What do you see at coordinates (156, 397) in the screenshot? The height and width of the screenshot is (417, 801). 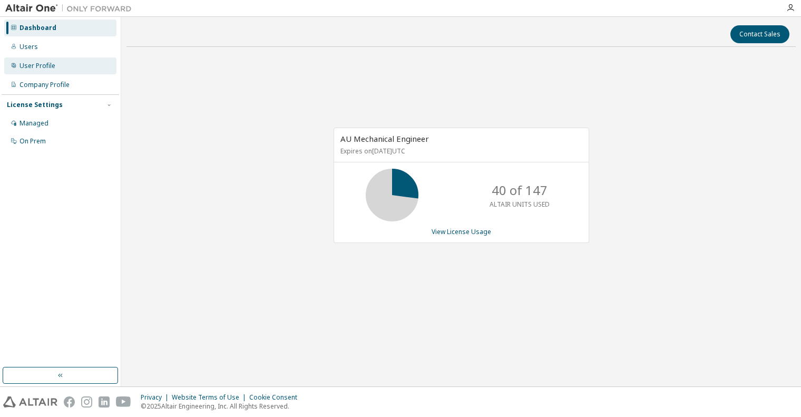 I see `div: Privacy` at bounding box center [156, 397].